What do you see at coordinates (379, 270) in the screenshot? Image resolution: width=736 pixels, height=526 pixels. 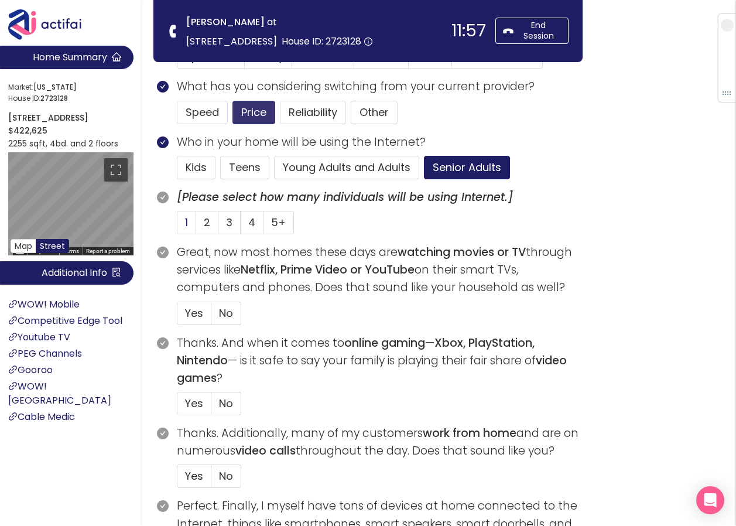 I see `p: Great, now most homes these days are through services like on their smart TVs, computers and phon...` at bounding box center [379, 270].